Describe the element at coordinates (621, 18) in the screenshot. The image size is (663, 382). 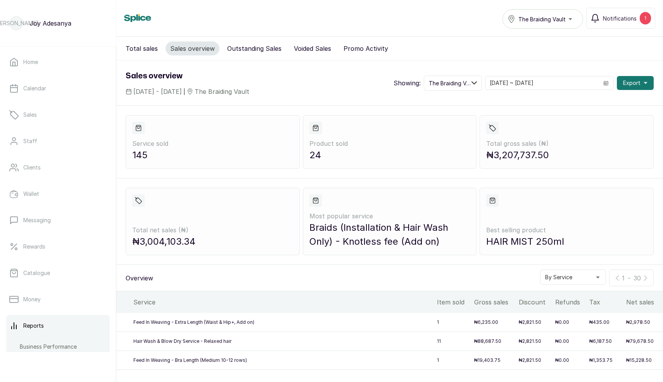
I see `button: Notifications1` at that location.